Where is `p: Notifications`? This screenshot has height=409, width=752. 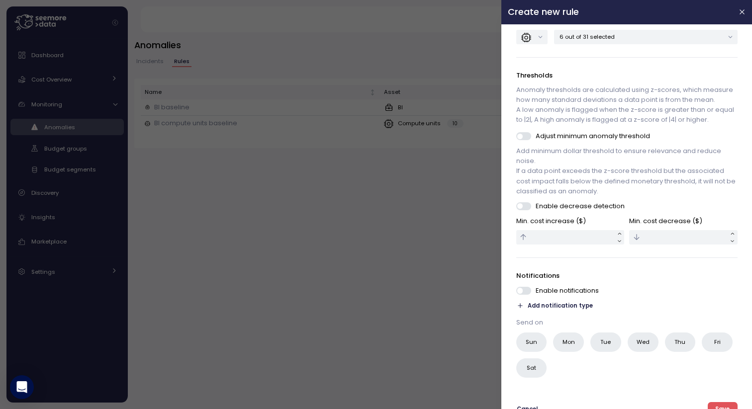 p: Notifications is located at coordinates (626, 276).